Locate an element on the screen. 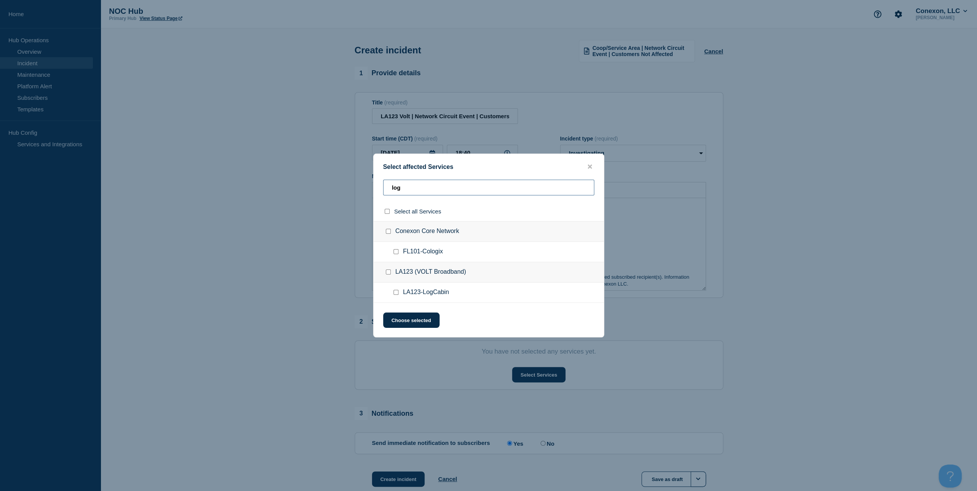  span: Select all Services is located at coordinates (417, 211).